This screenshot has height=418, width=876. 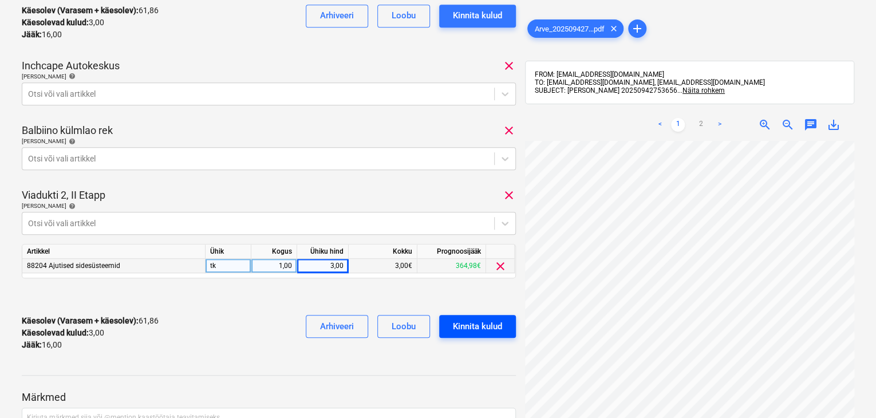 What do you see at coordinates (228, 251) in the screenshot?
I see `div: Ühik` at bounding box center [228, 251].